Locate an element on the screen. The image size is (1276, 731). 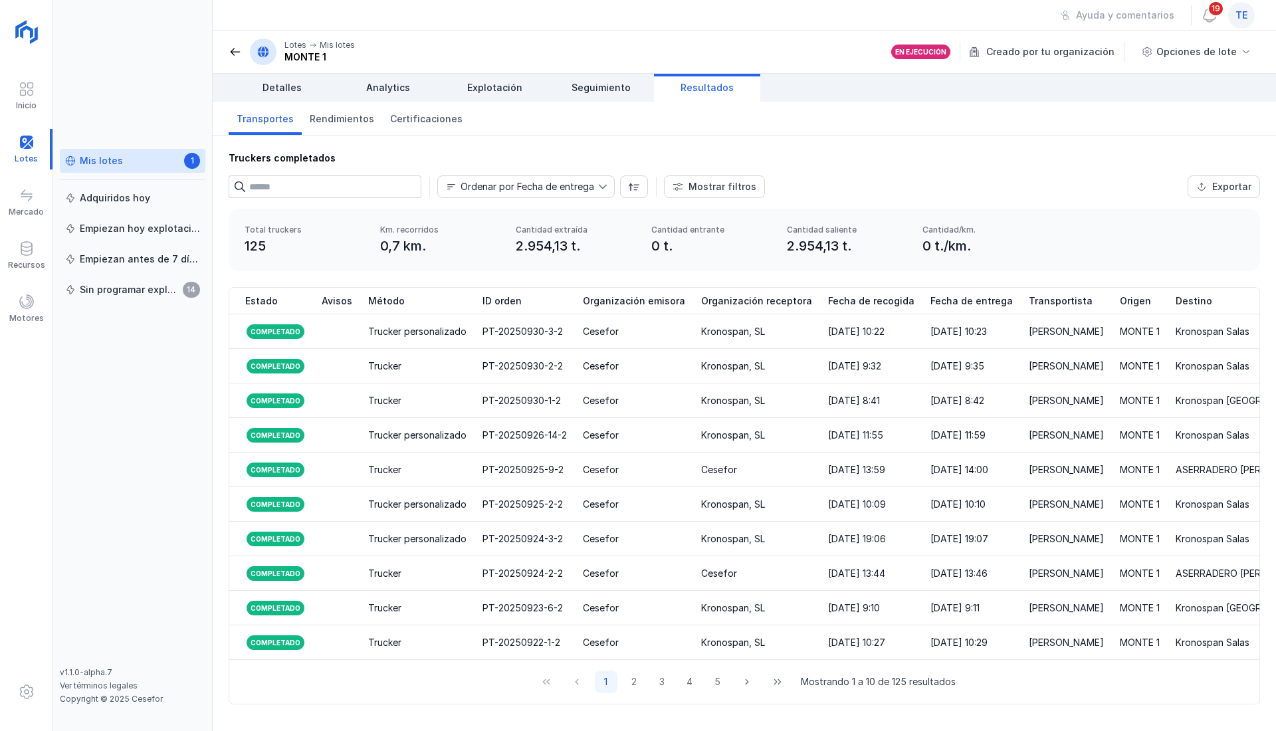
div: Inicio is located at coordinates (26, 106).